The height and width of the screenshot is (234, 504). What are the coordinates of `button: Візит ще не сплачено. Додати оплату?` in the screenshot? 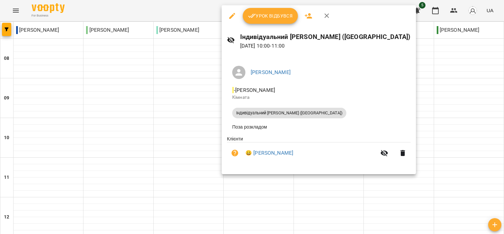 It's located at (235, 153).